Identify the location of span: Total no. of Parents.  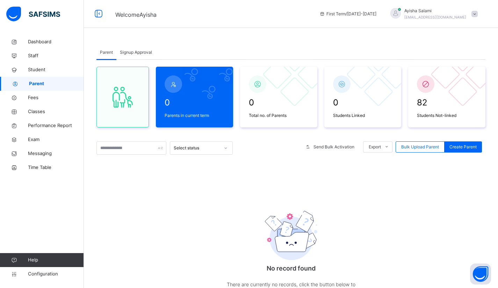
(279, 116).